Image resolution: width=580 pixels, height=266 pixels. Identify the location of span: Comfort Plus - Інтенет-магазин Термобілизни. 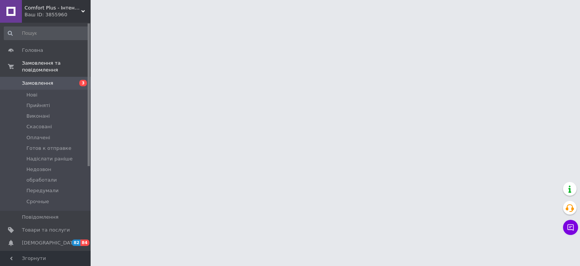
(53, 8).